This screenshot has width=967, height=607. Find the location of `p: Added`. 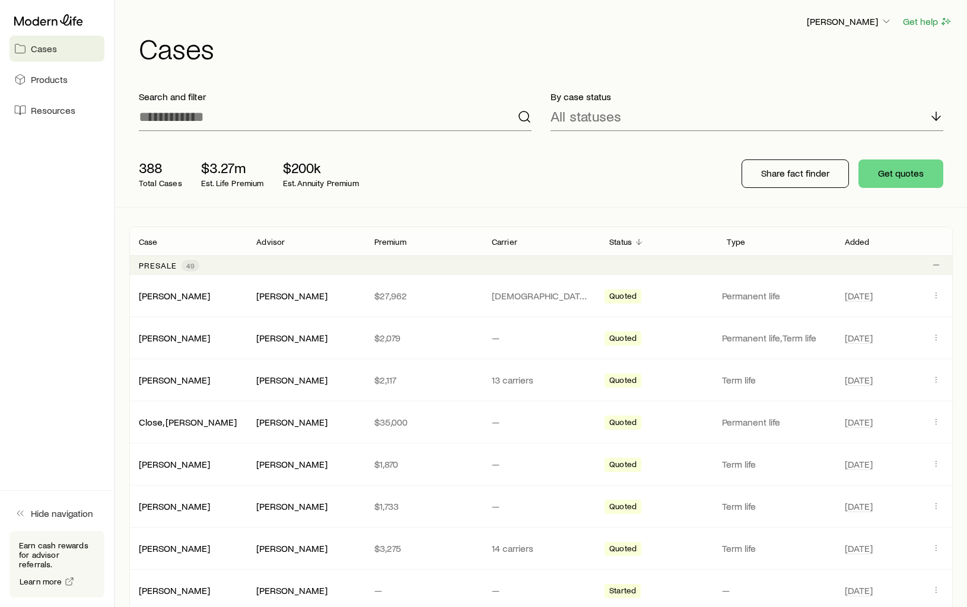

p: Added is located at coordinates (857, 242).